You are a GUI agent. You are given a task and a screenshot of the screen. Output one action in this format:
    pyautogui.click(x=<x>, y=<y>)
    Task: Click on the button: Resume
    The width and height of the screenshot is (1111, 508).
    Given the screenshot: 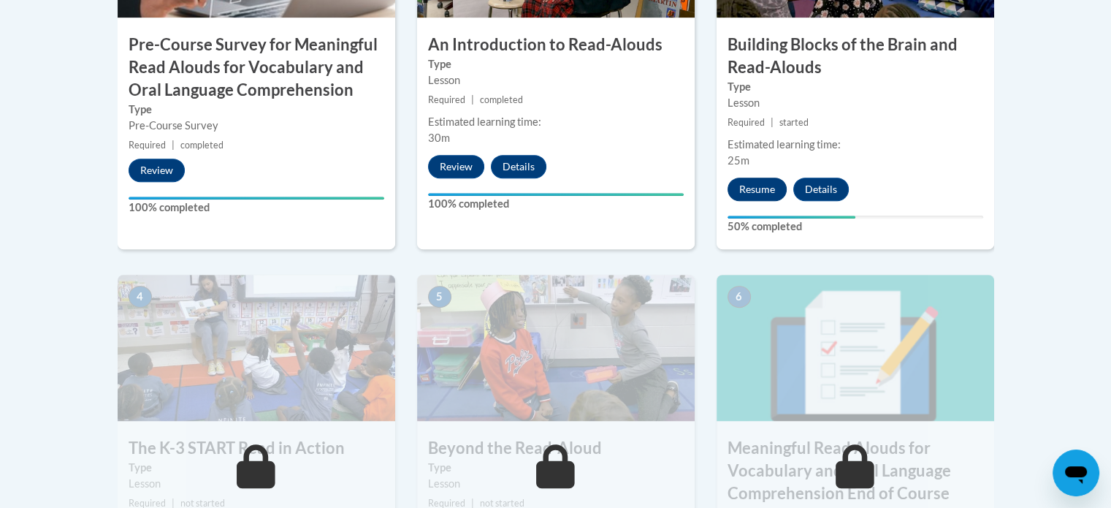 What is the action you would take?
    pyautogui.click(x=757, y=189)
    